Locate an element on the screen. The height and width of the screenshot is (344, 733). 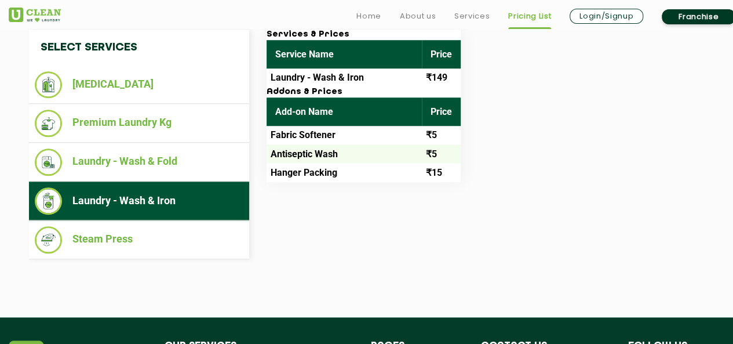
img: Dry Cleaning is located at coordinates (48, 85).